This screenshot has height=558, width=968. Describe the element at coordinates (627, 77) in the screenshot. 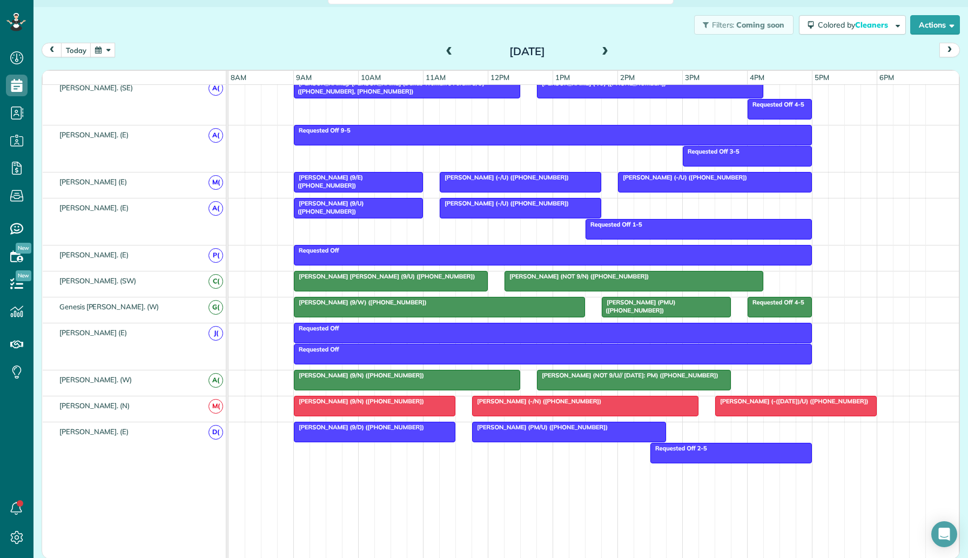

I see `span: 2pm` at that location.